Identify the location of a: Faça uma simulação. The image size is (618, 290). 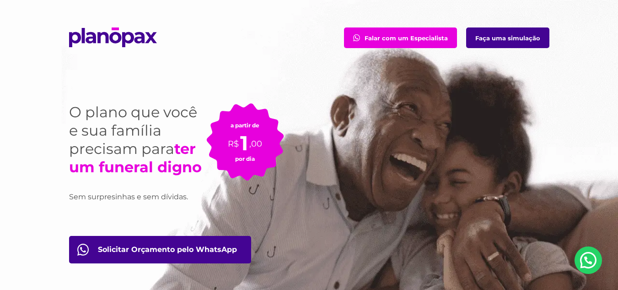
(508, 38).